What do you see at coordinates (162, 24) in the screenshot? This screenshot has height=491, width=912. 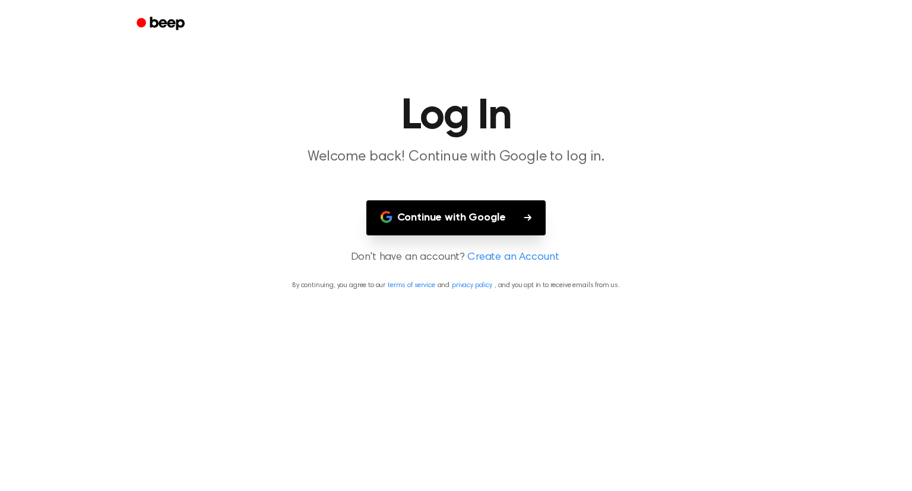 I see `a: Beep` at bounding box center [162, 24].